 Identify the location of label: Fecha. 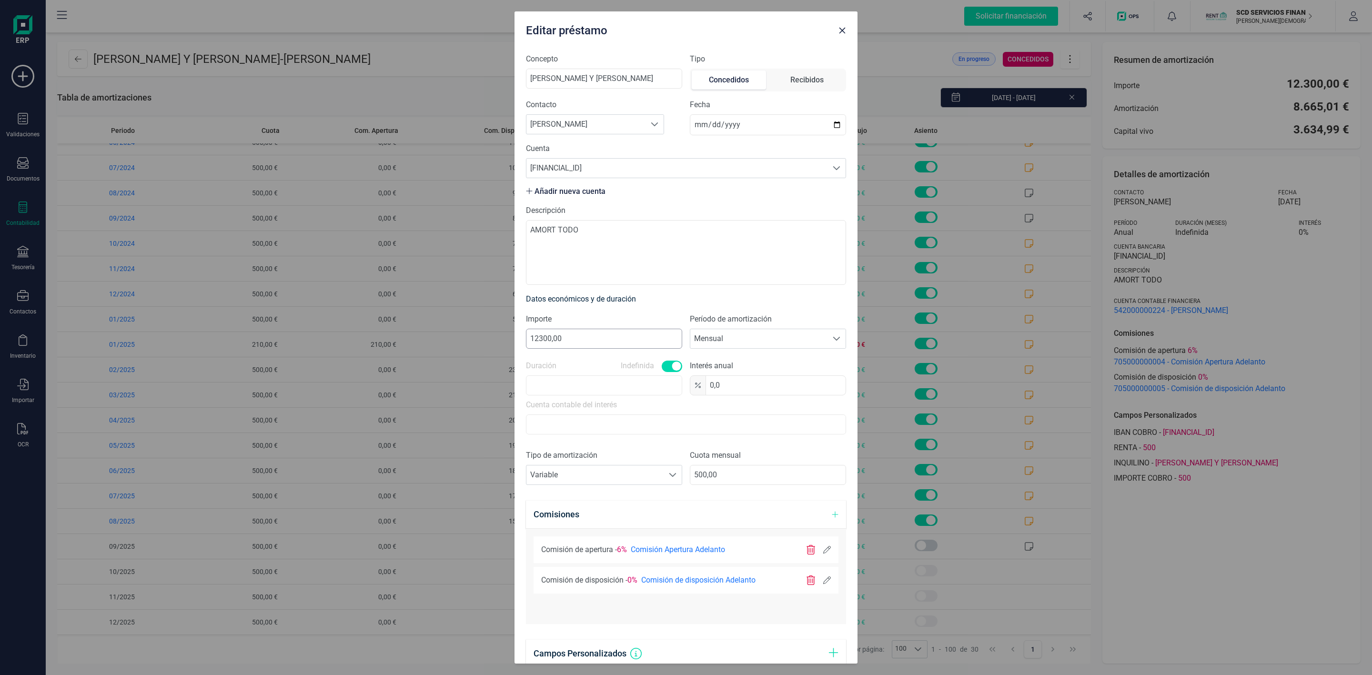
(768, 105).